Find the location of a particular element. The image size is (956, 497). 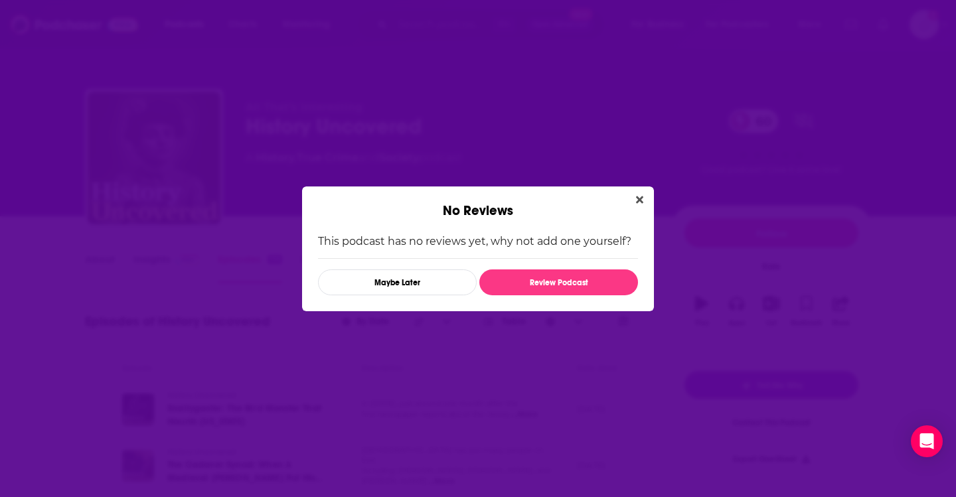

button: Maybe Later is located at coordinates (397, 282).